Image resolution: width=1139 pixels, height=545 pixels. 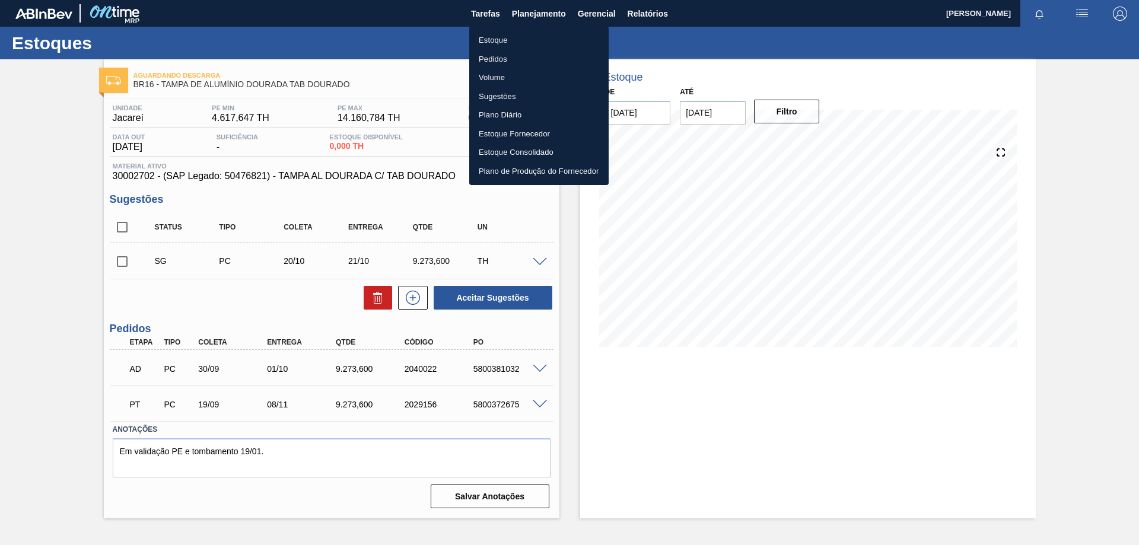 I want to click on a: Estoque Consolidado, so click(x=539, y=152).